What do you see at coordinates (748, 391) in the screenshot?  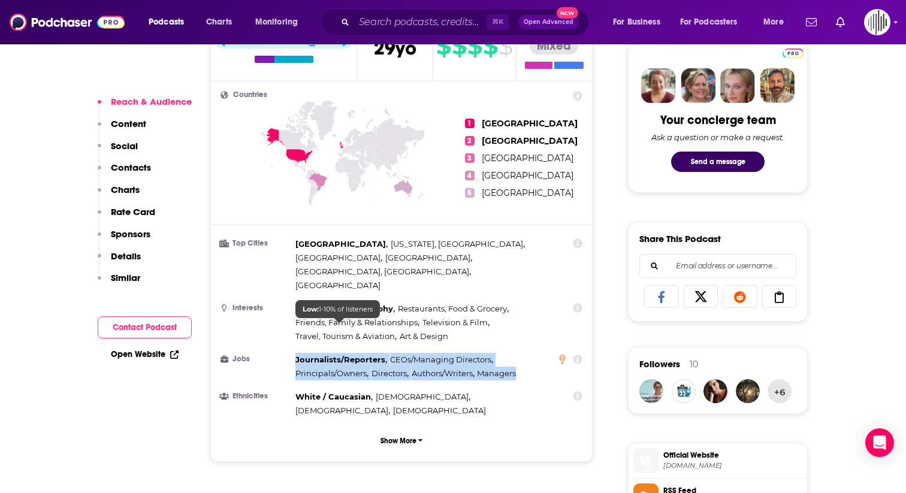 I see `img: jessicastevens1990` at bounding box center [748, 391].